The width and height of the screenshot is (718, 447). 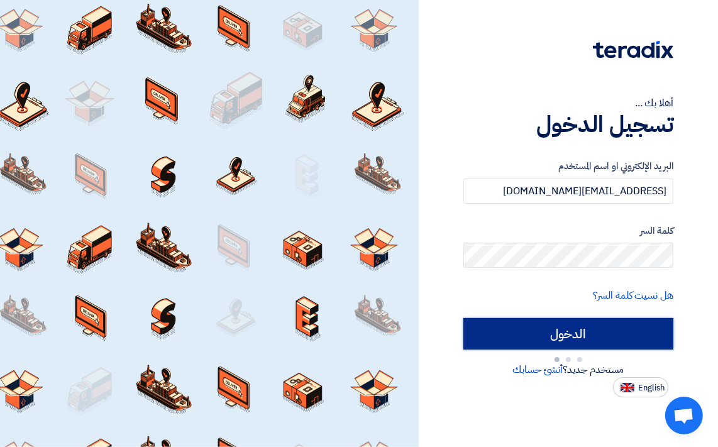 I want to click on a: أنشئ حسابك, so click(x=537, y=369).